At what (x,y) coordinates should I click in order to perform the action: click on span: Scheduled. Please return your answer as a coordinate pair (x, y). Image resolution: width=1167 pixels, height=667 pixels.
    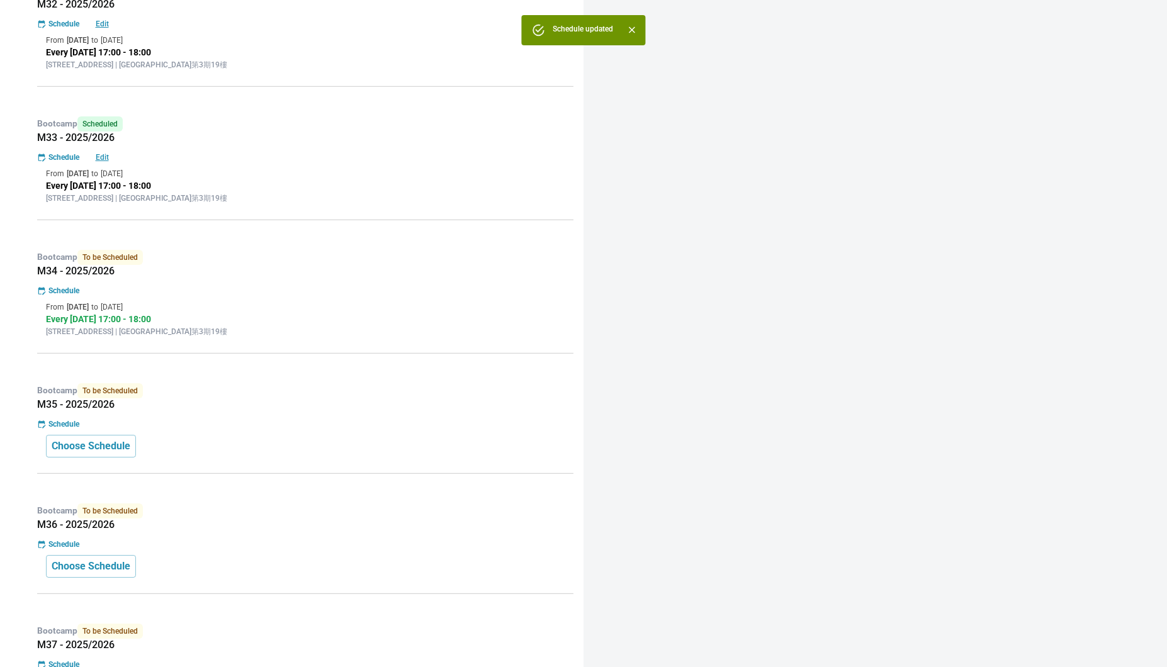
    Looking at the image, I should click on (100, 124).